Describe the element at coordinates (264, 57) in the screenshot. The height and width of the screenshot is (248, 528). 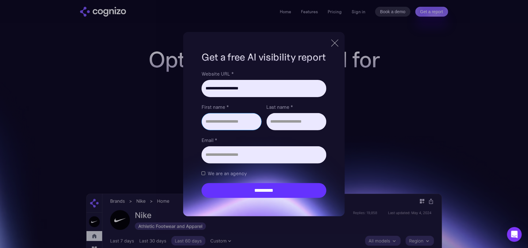
I see `h1: Get a free AI visibility report` at that location.